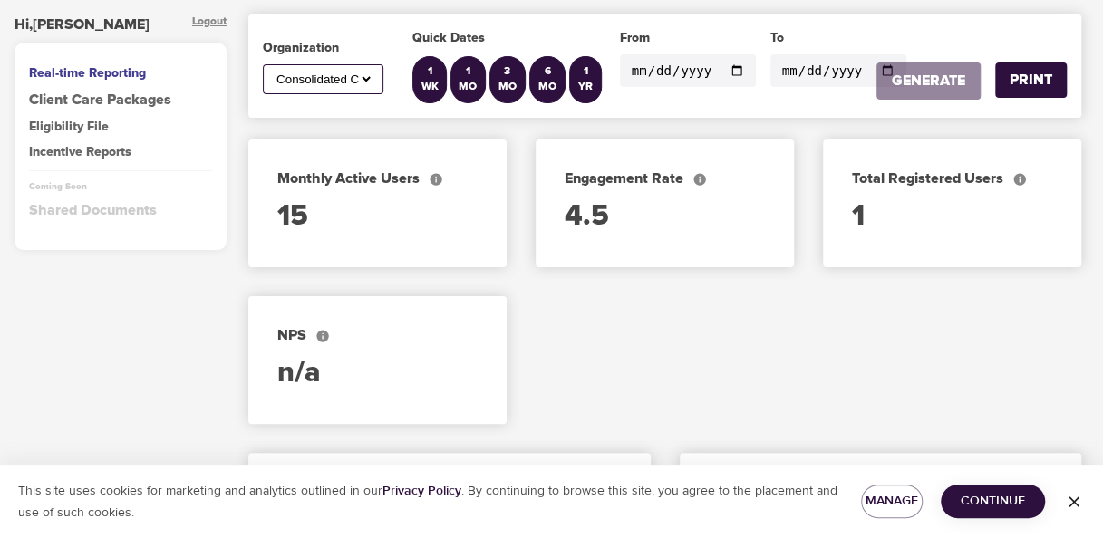  I want to click on div: Shared Documents, so click(121, 210).